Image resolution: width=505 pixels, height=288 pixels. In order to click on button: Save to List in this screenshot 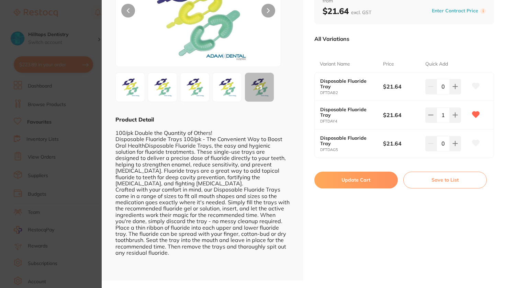, I will do `click(445, 180)`.